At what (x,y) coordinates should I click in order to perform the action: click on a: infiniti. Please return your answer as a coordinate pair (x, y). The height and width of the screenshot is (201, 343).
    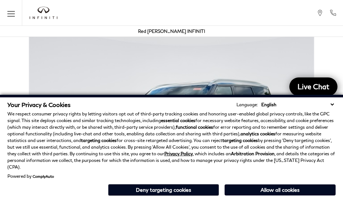
    Looking at the image, I should click on (43, 13).